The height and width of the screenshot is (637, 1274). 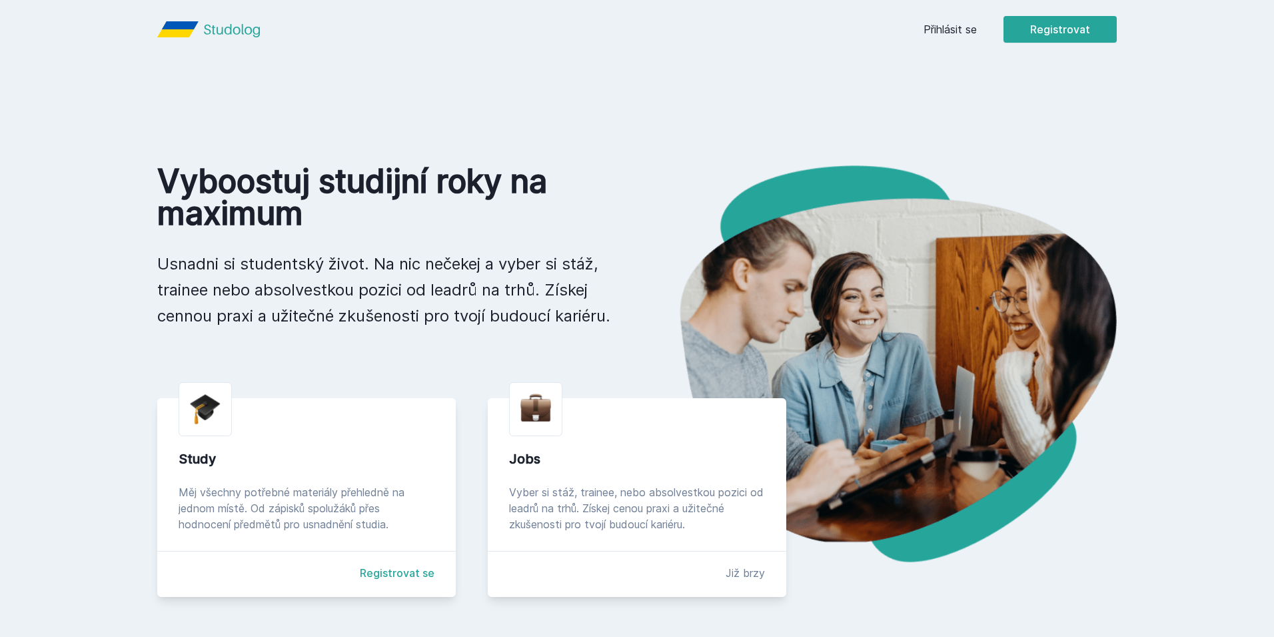 I want to click on h1: Vyboostuj studijní roky na maximum, so click(x=387, y=197).